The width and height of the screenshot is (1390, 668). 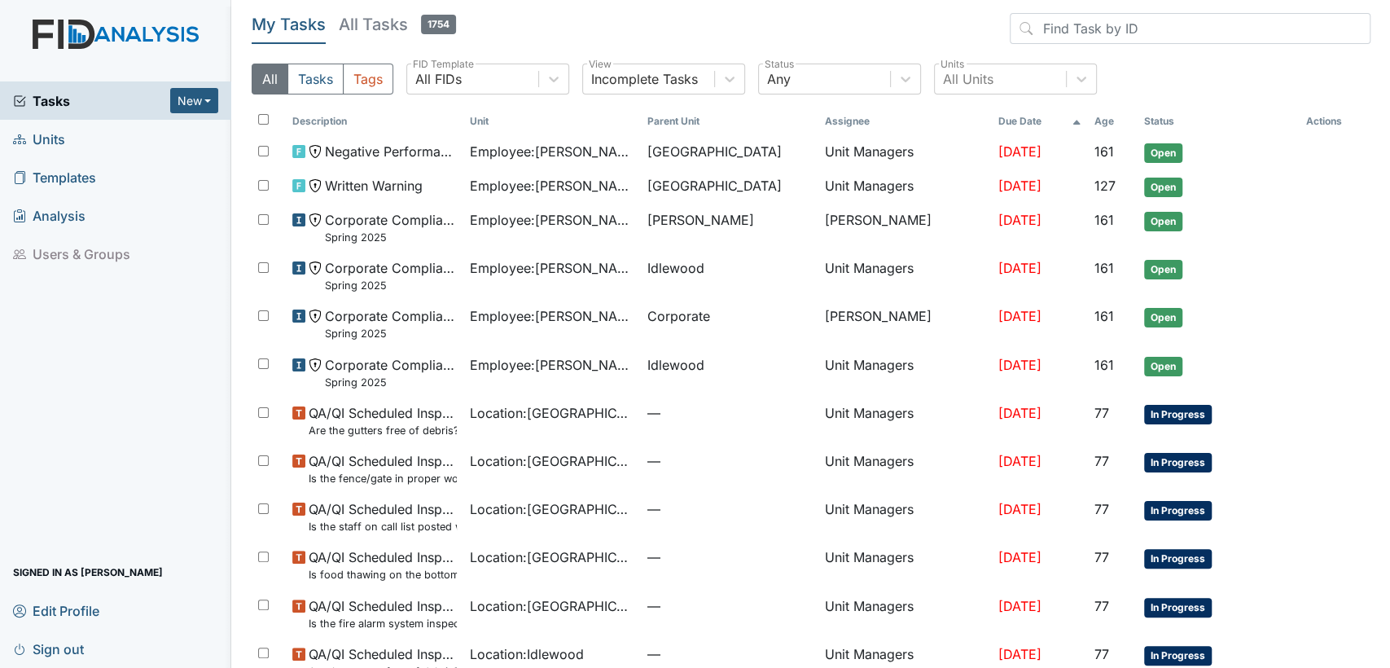 I want to click on h5: My Tasks, so click(x=288, y=24).